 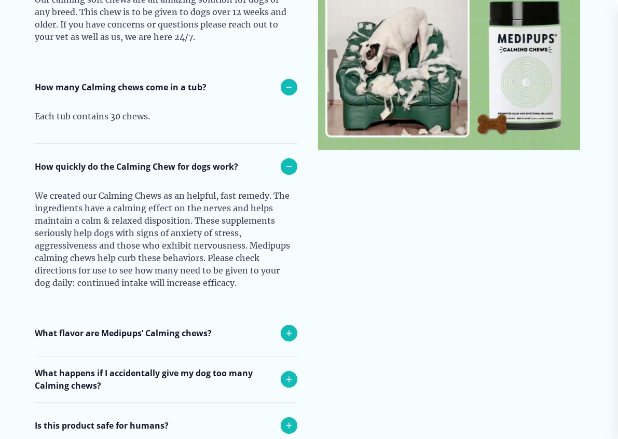 What do you see at coordinates (166, 250) in the screenshot?
I see `div: We created our Calming Chews as an helpful, fast remedy. The ingredients have a calming effect on...` at bounding box center [166, 250].